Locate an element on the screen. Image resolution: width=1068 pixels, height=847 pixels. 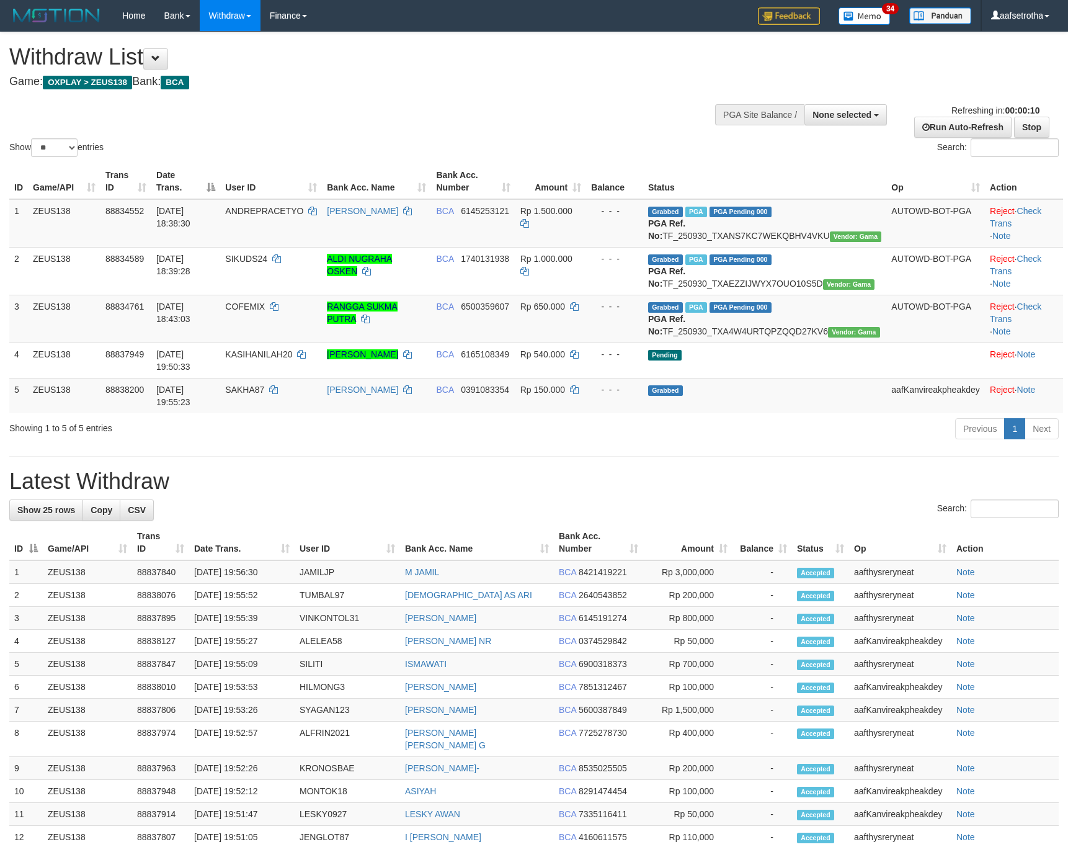
span: Pending is located at coordinates (665, 355).